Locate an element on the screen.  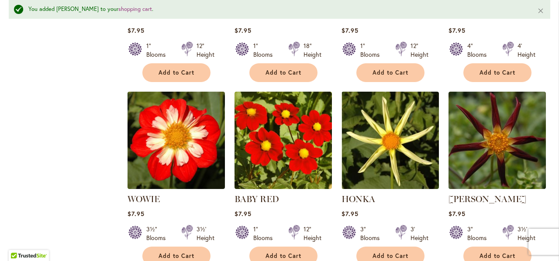
a: BONNE ESPERANCE is located at coordinates (171, 16).